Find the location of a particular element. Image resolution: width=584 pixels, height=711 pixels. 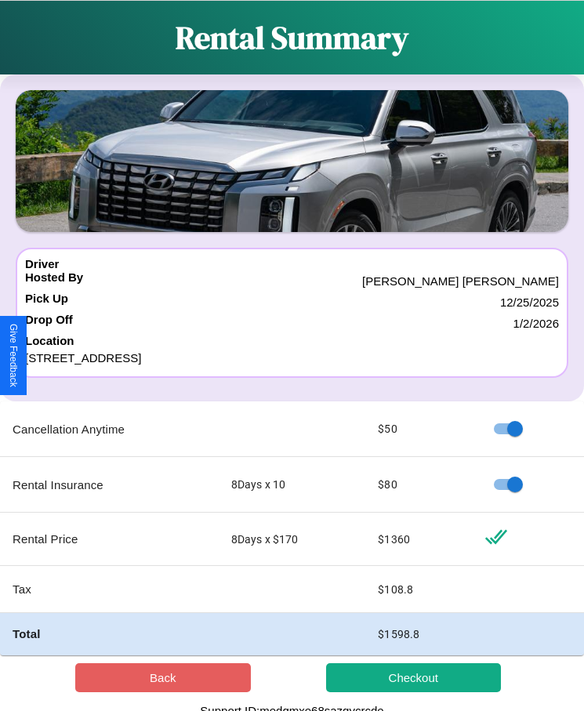

h4: Total is located at coordinates (109, 634).